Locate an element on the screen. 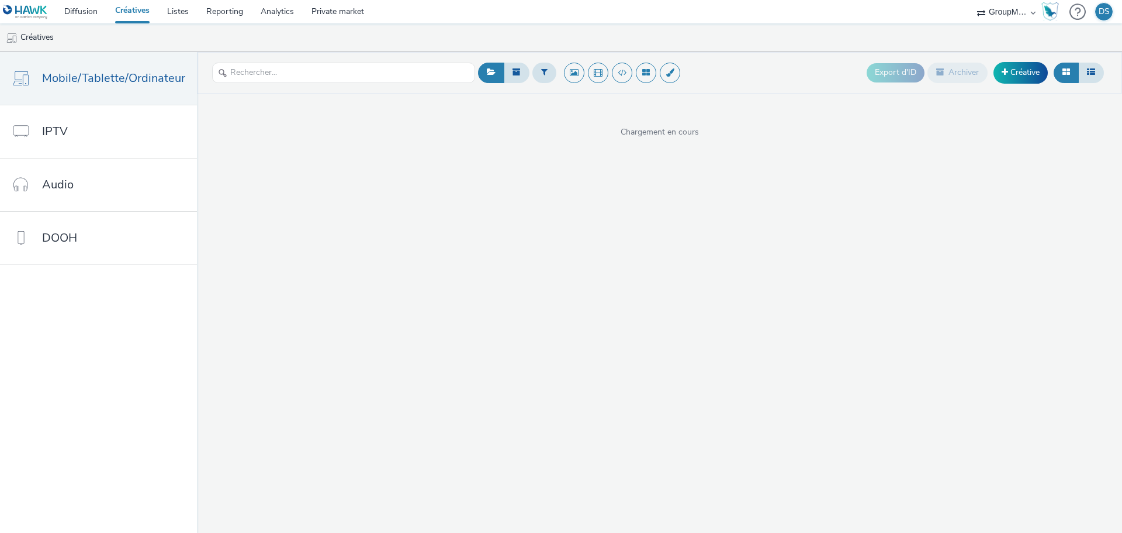 This screenshot has height=533, width=1122. div: Hawk Academy is located at coordinates (1051, 12).